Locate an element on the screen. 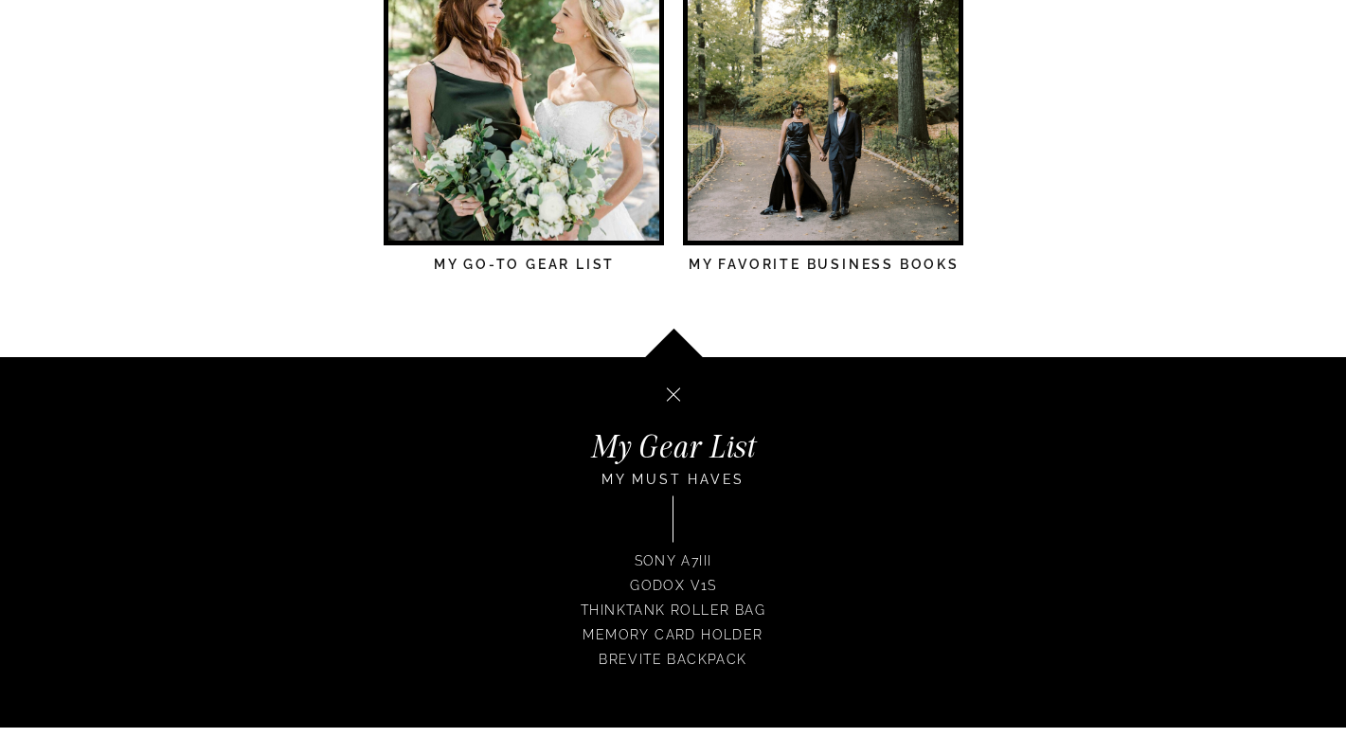 The image size is (1346, 737). p: Memory Card Holder is located at coordinates (674, 635).